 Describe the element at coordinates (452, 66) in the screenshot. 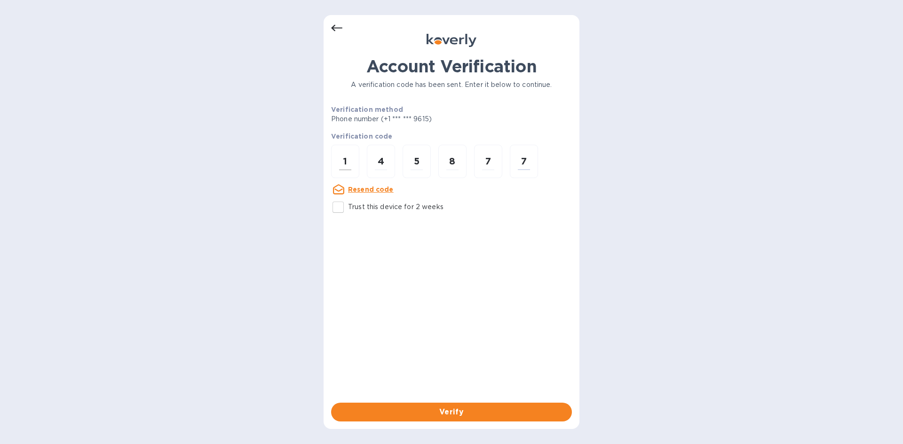

I see `h1: Account Verification` at that location.